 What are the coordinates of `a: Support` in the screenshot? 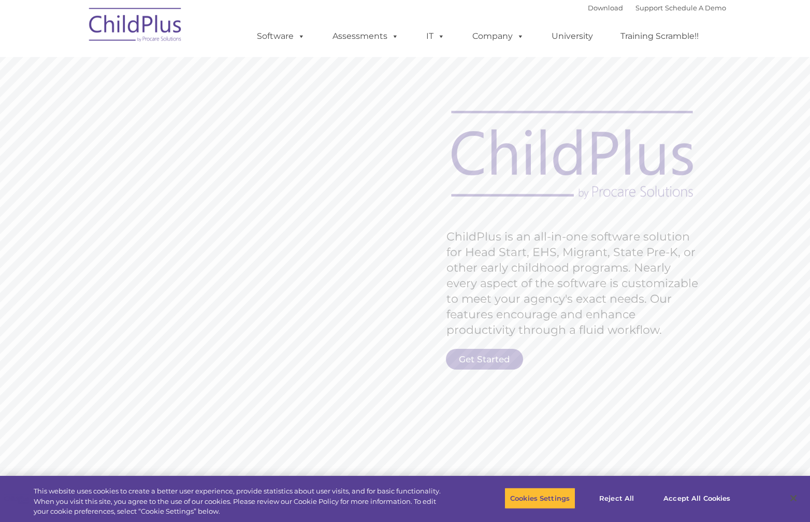 It's located at (649, 8).